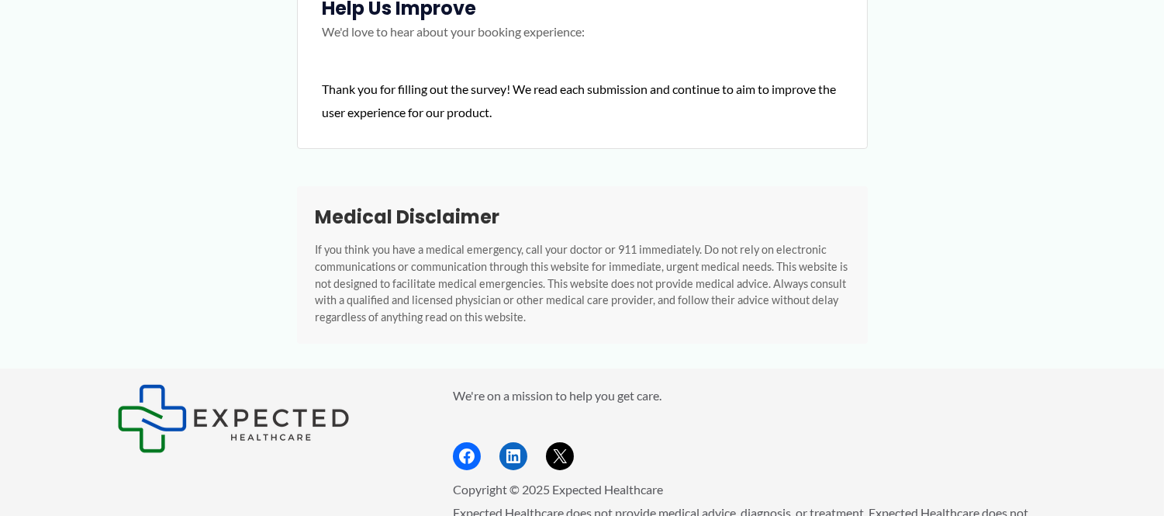  I want to click on aside: Footer Widget 1, so click(265, 418).